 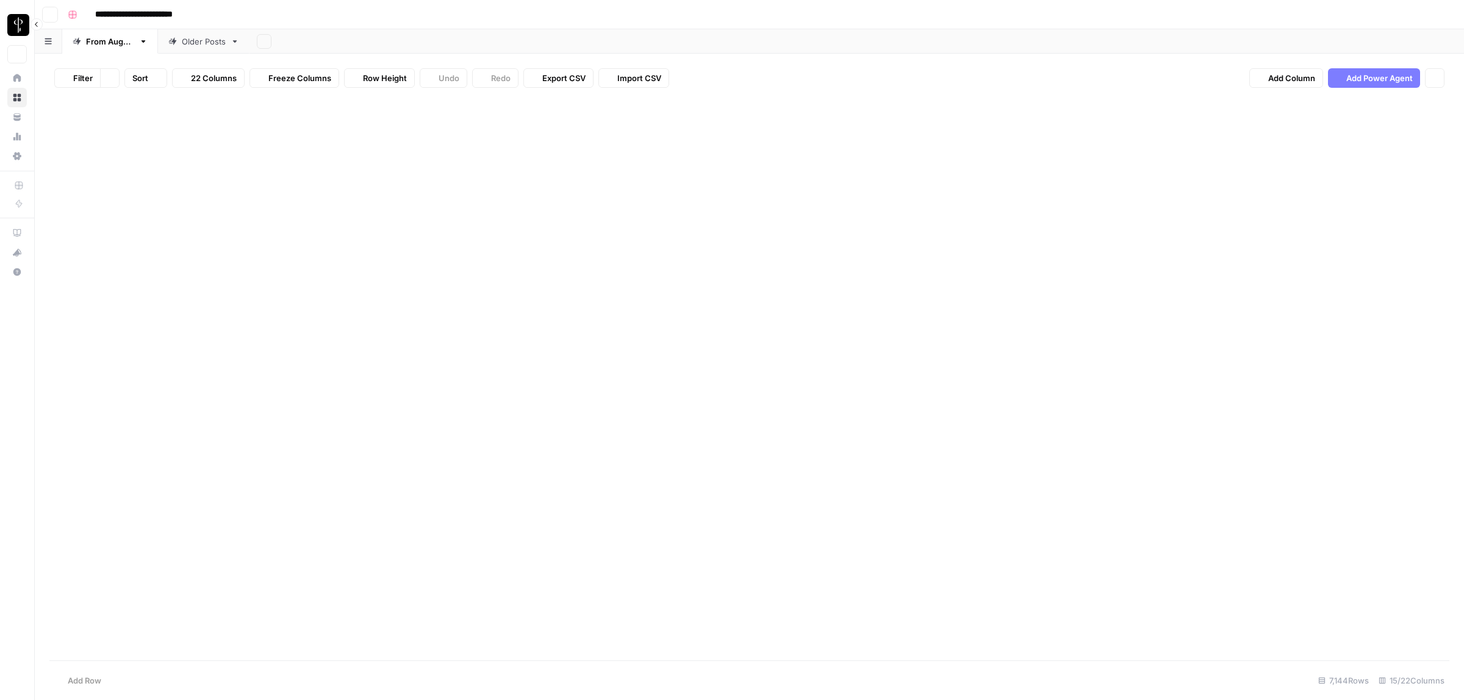 What do you see at coordinates (208, 78) in the screenshot?
I see `button: 22 Columns` at bounding box center [208, 78].